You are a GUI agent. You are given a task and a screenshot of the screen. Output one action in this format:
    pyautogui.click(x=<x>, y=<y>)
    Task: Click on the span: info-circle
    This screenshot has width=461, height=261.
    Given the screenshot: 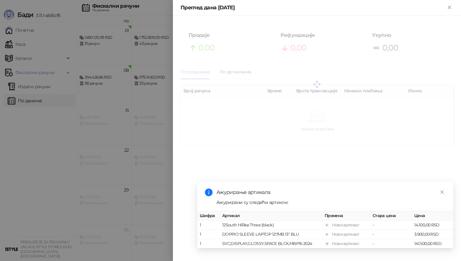 What is the action you would take?
    pyautogui.click(x=209, y=192)
    